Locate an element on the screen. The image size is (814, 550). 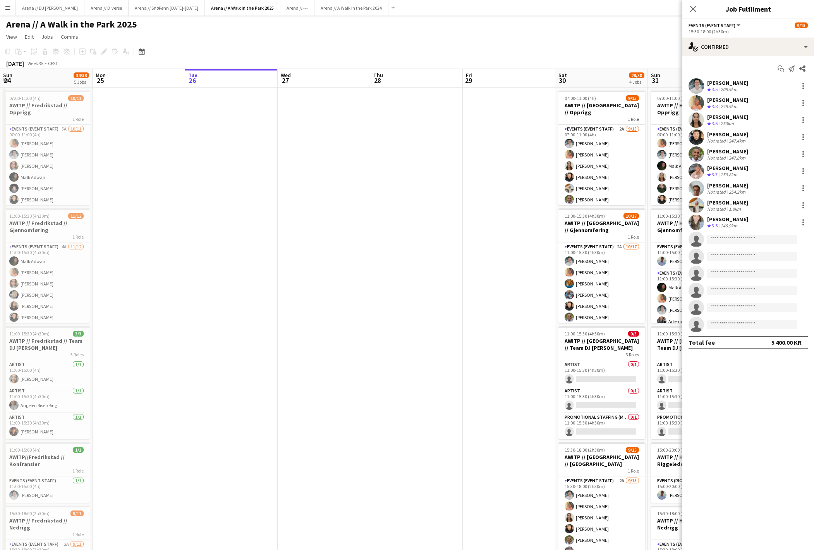
app-job-card: 11:00-15:30 (4h30m)16/17AWITP // Holmestrand // Gjennomføring2 RolesEvents (Event Staff)1/111:00-... is located at coordinates (694, 266).